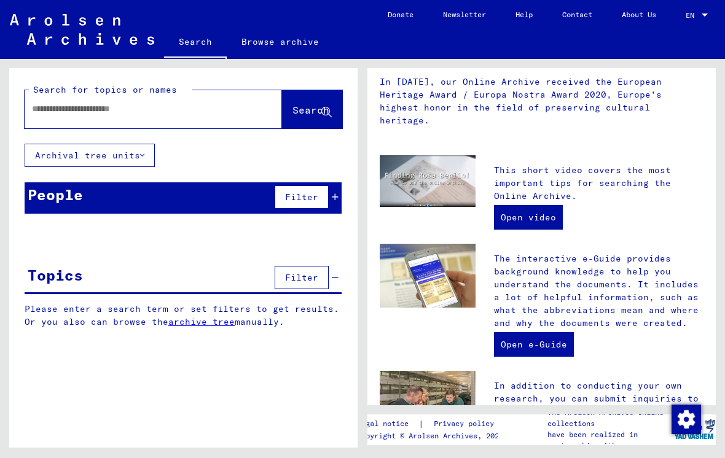  I want to click on a: Open e-Guide, so click(534, 345).